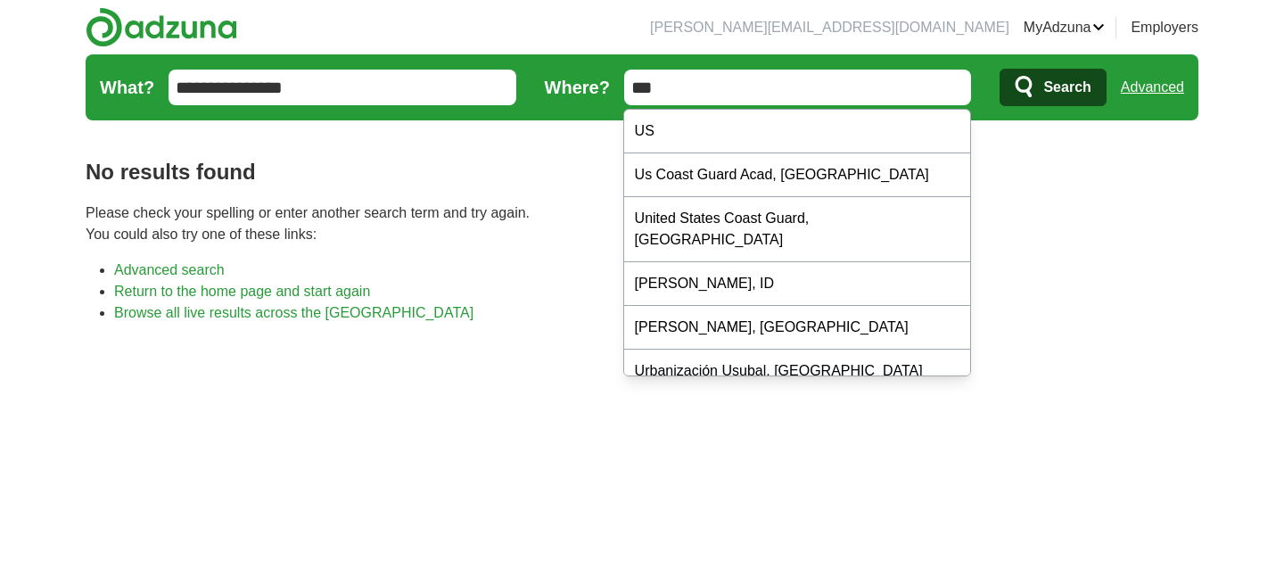  Describe the element at coordinates (642, 172) in the screenshot. I see `h1: No results found` at that location.